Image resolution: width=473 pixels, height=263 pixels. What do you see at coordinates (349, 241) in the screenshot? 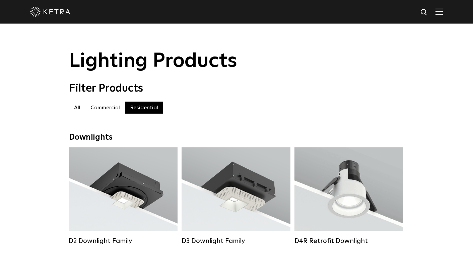
I see `div: D4R Retrofit Downlight` at bounding box center [349, 241].